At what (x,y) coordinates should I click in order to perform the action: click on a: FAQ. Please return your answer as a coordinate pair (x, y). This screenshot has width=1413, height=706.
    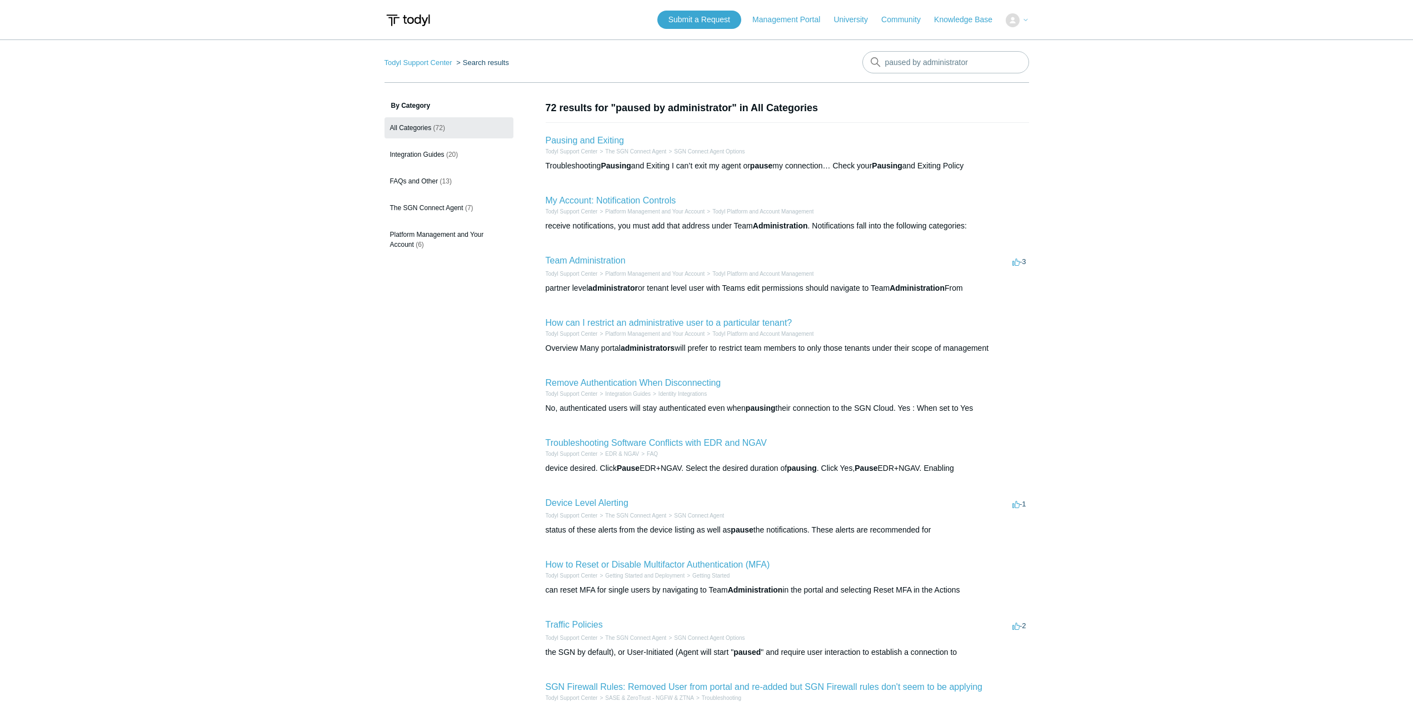
    Looking at the image, I should click on (653, 454).